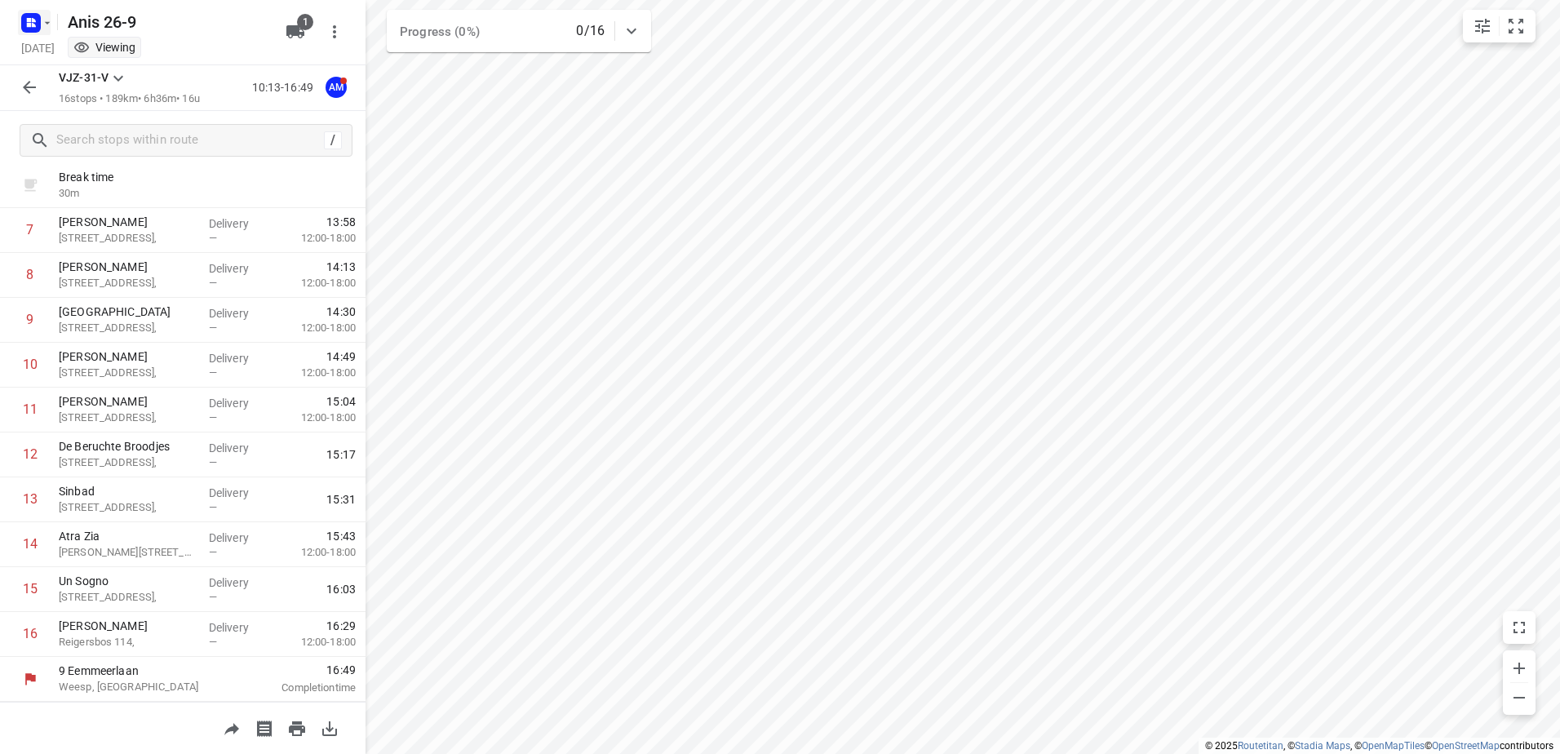  What do you see at coordinates (127, 177) in the screenshot?
I see `p: Break time` at bounding box center [127, 177].